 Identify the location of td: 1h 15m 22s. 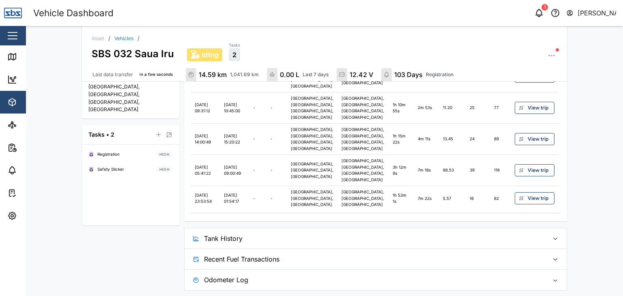
(401, 139).